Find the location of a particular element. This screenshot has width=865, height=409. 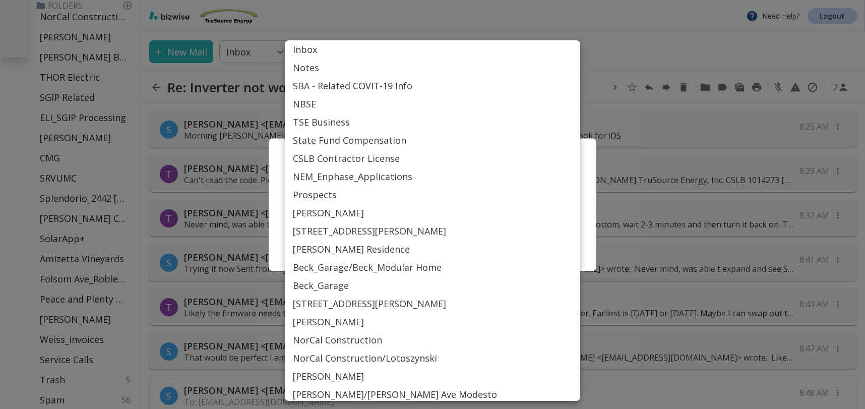

li: NorCal Construction is located at coordinates (433, 340).